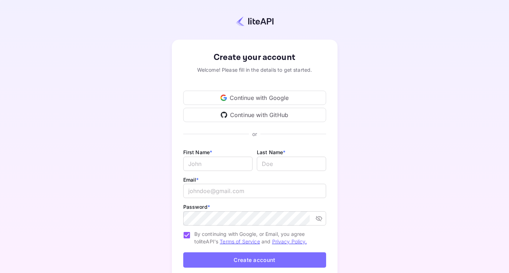  I want to click on input: John, so click(218, 164).